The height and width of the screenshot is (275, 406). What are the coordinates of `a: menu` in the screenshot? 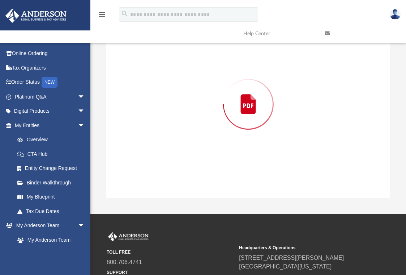 It's located at (102, 16).